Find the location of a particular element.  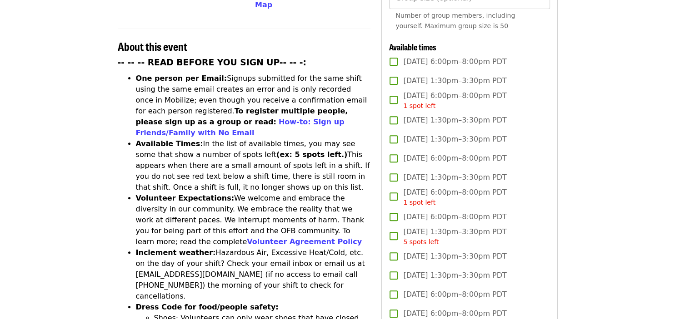

strong: Inclement weather: is located at coordinates (176, 253).